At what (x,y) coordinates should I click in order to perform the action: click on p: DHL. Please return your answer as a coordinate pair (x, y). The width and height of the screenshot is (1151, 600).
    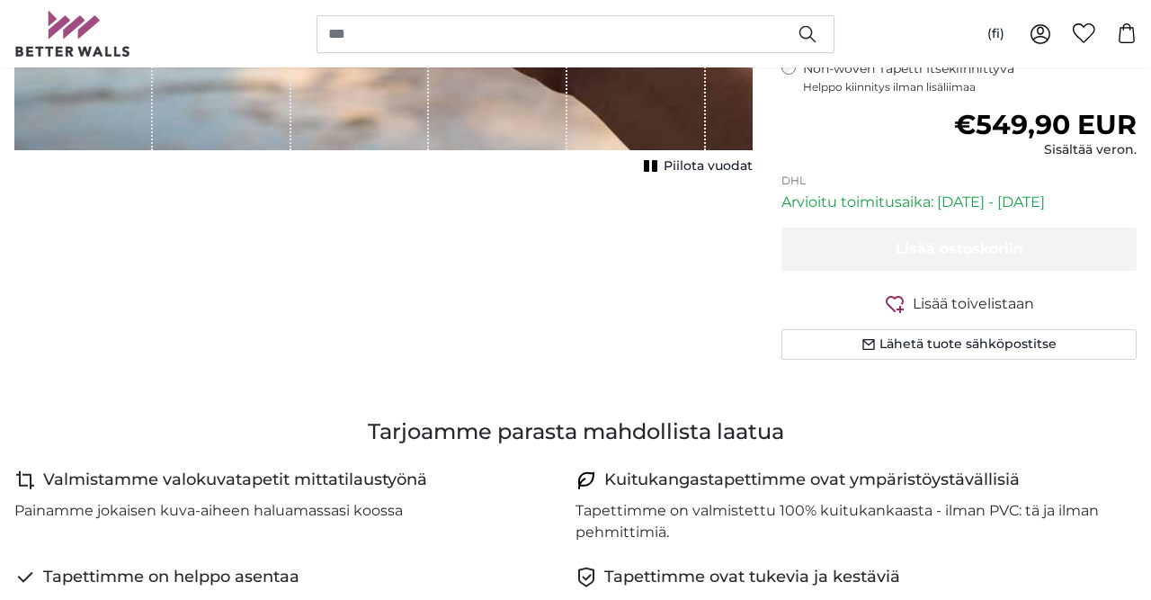
    Looking at the image, I should click on (959, 181).